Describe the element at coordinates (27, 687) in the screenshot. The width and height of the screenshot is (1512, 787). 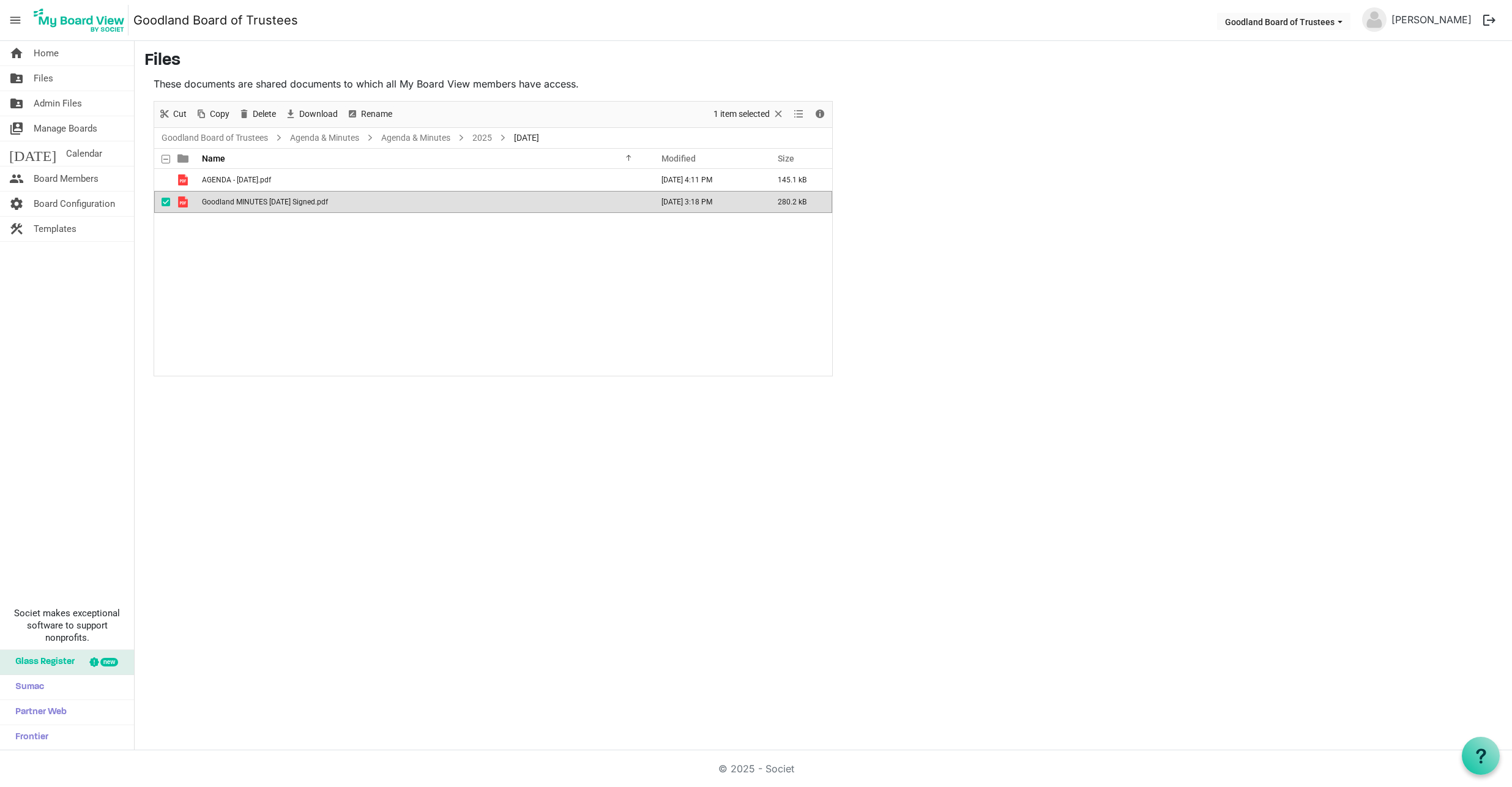
I see `span: Sumac` at that location.